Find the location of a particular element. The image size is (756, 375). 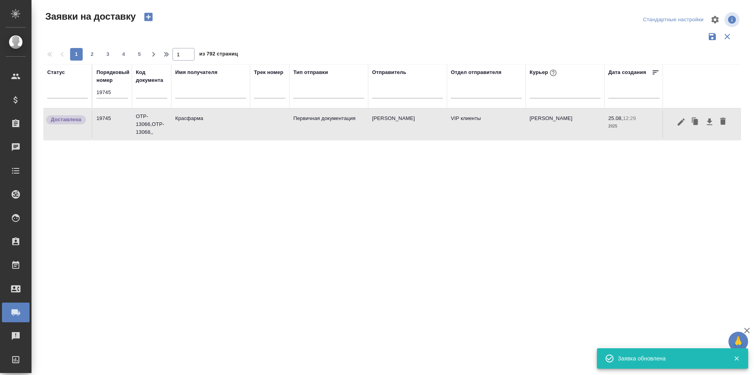

p: 12:29 is located at coordinates (629, 118).